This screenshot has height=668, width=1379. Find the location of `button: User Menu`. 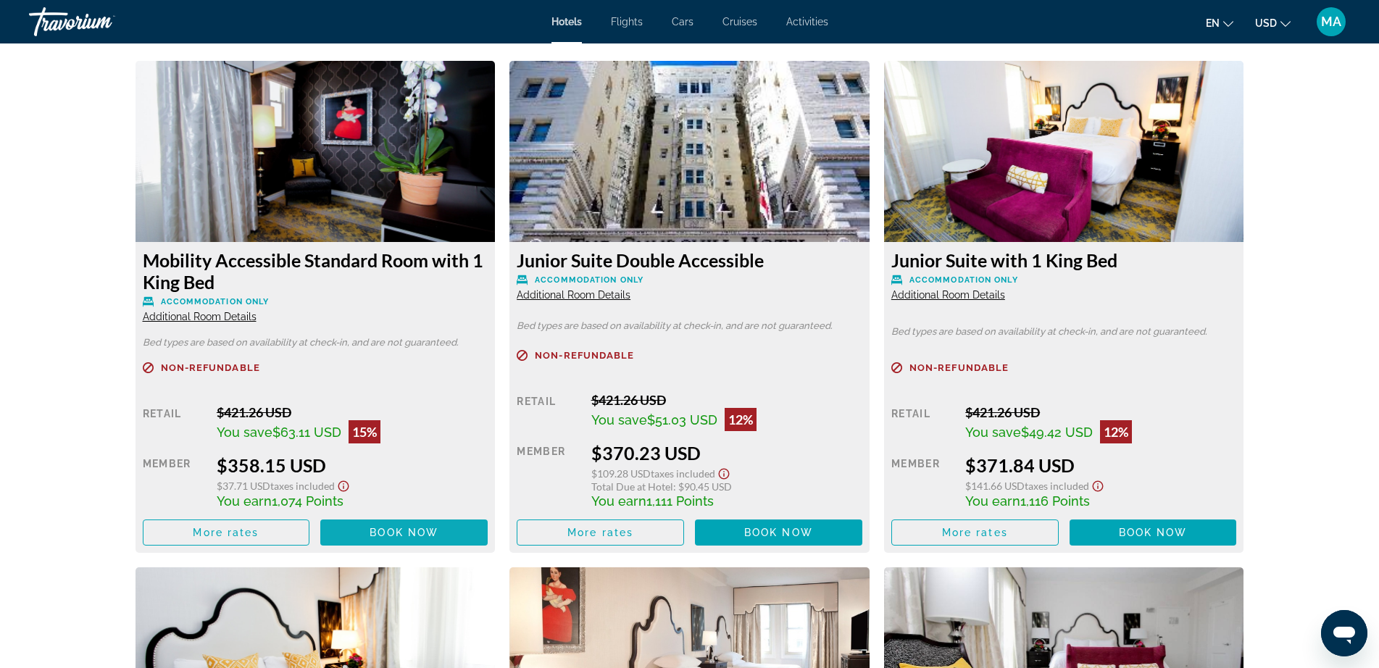

button: User Menu is located at coordinates (1331, 22).